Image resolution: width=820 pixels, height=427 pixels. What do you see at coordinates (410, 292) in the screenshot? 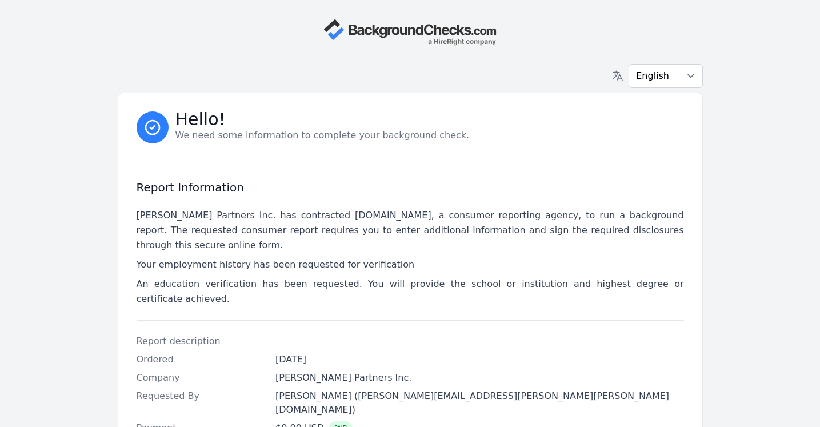
I see `p: An education verification has been requested. You will provide the school or institution and high...` at bounding box center [410, 292].